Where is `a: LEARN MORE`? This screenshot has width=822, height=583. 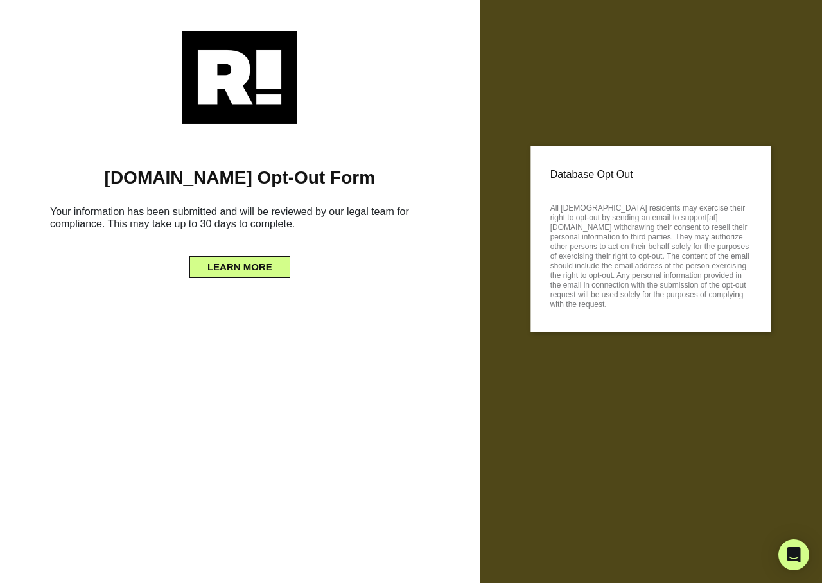
a: LEARN MORE is located at coordinates (240, 263).